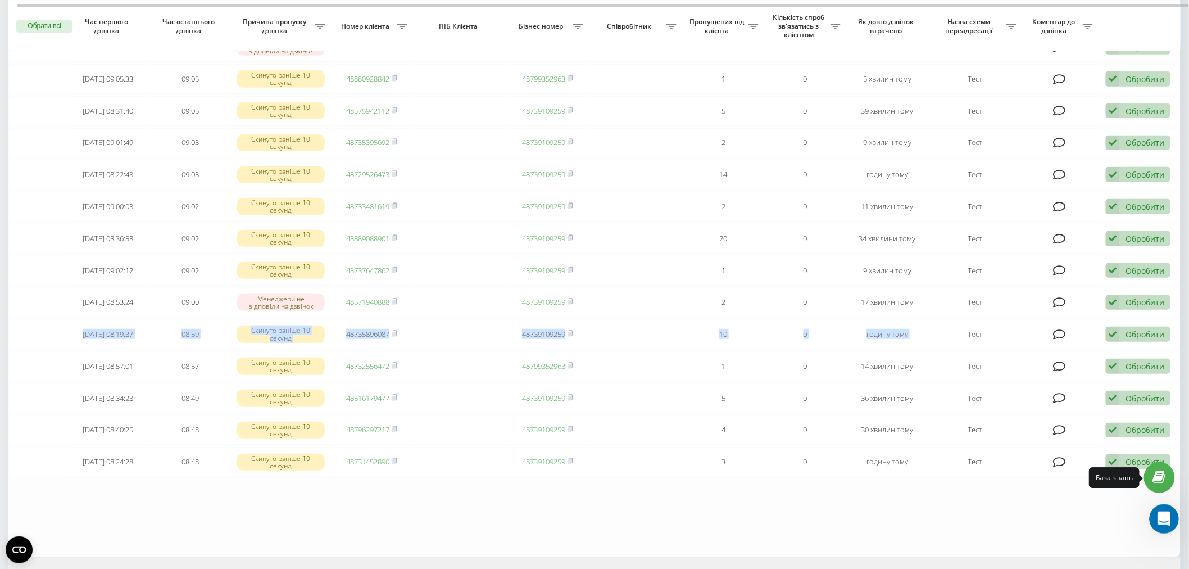 The width and height of the screenshot is (1189, 569). I want to click on span: Час першого дзвінка, so click(108, 26).